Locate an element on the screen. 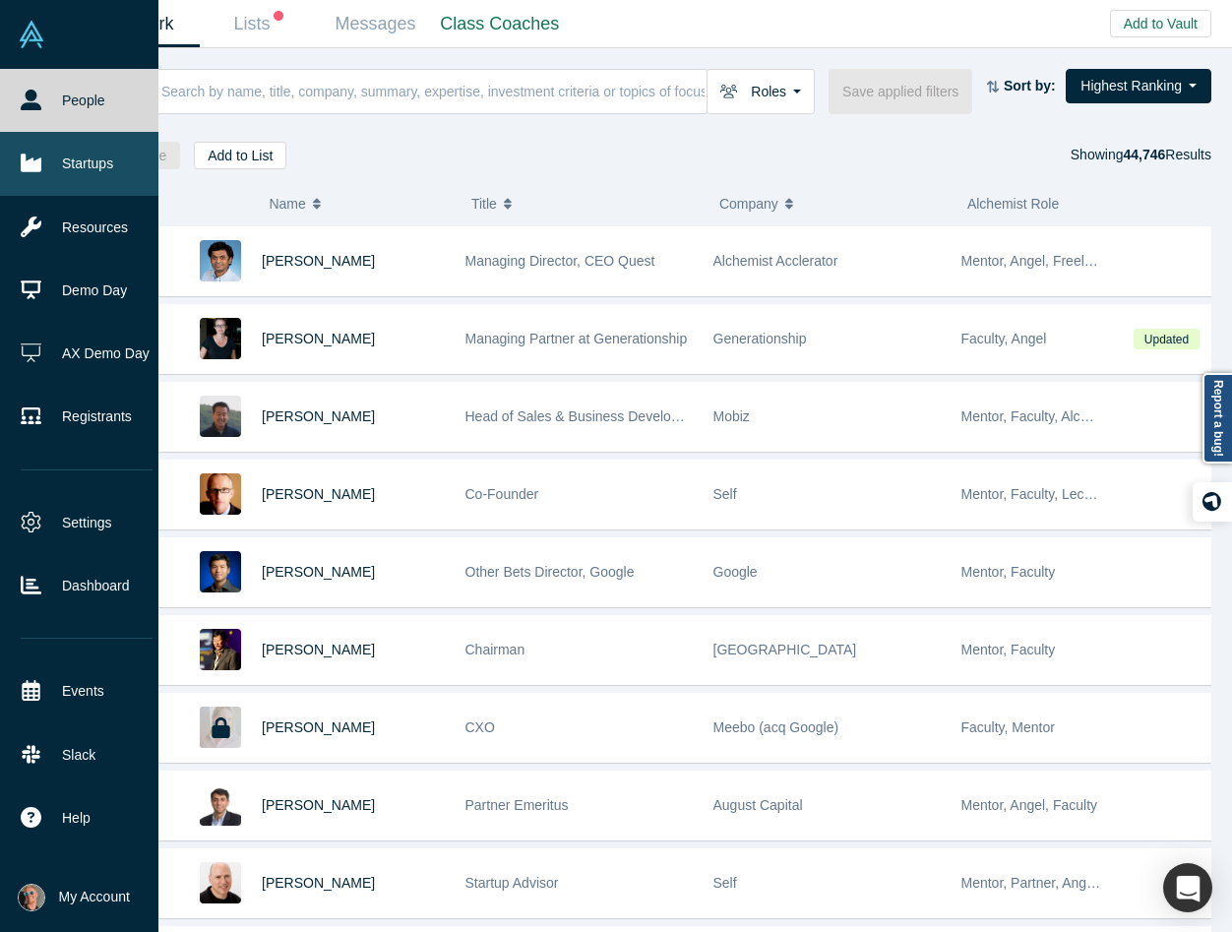 This screenshot has height=932, width=1232. span: Mobiz is located at coordinates (731, 416).